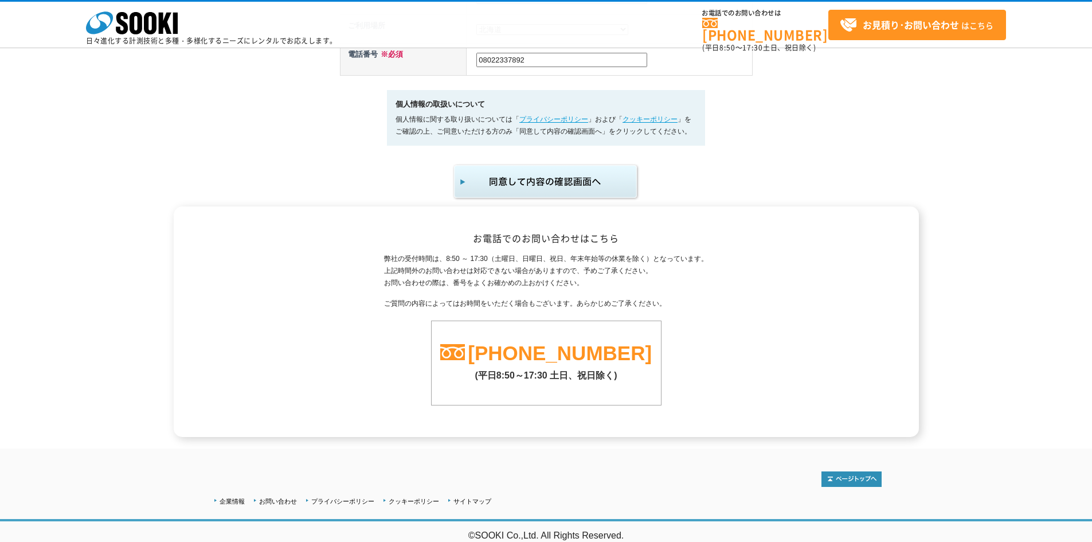 This screenshot has width=1092, height=542. What do you see at coordinates (911, 25) in the screenshot?
I see `strong: お見積り･お問い合わせ` at bounding box center [911, 25].